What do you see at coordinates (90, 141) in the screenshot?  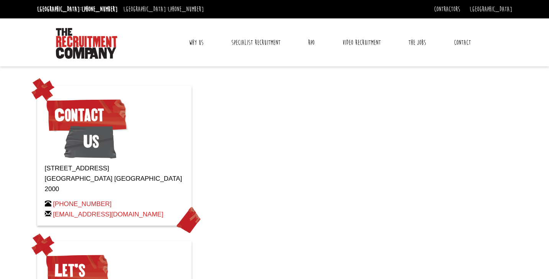 I see `span: Us` at bounding box center [90, 141].